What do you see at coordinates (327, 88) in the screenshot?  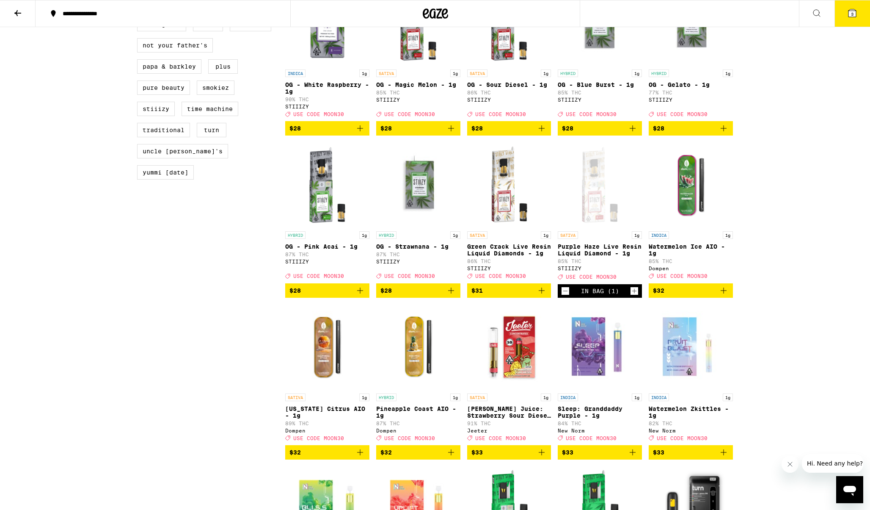 I see `p: OG - White Raspberry - 1g` at bounding box center [327, 88].